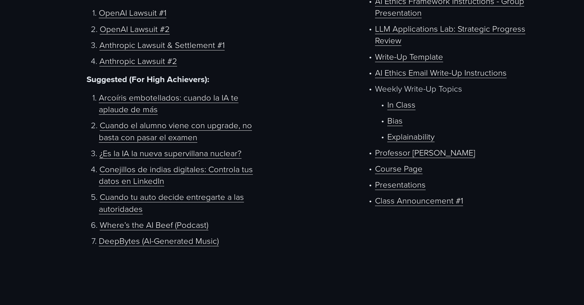 This screenshot has width=584, height=305. Describe the element at coordinates (450, 34) in the screenshot. I see `a: LLM Applications Lab: Strategic Progress Review` at that location.